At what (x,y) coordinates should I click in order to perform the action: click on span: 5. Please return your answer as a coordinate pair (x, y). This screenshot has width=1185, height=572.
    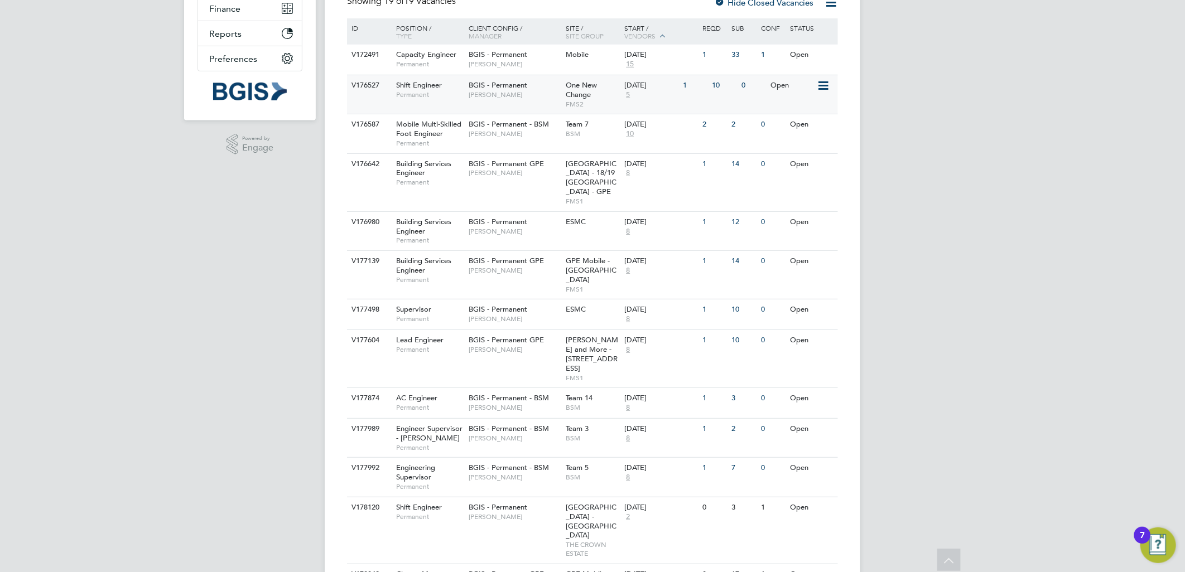
    Looking at the image, I should click on (628, 95).